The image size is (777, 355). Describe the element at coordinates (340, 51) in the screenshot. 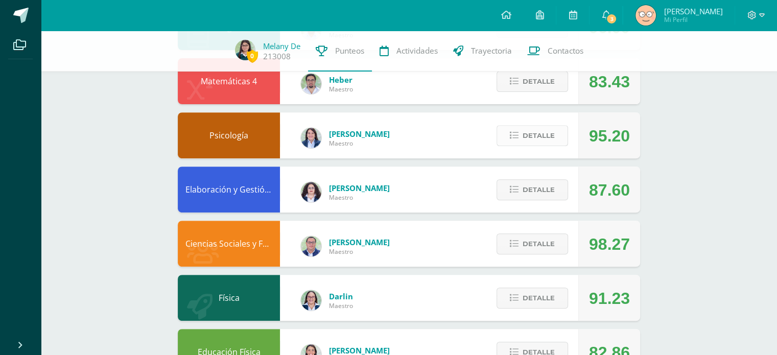

I see `a: Punteos` at that location.